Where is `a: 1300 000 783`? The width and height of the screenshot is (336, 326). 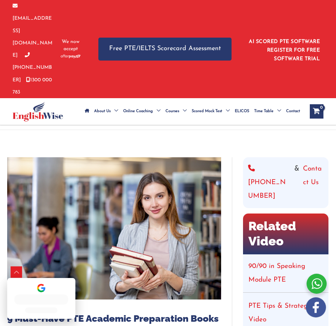
a: 1300 000 783 is located at coordinates (32, 86).